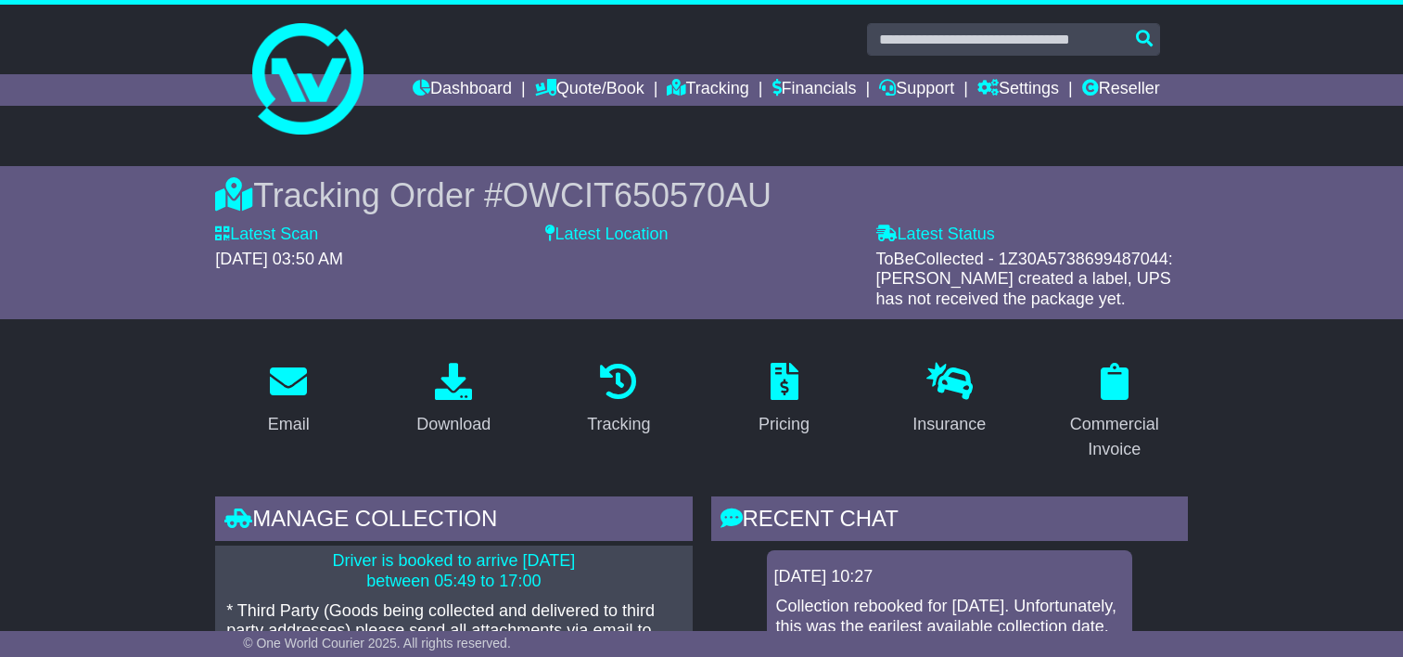 The width and height of the screenshot is (1403, 657). What do you see at coordinates (288, 424) in the screenshot?
I see `div: Email` at bounding box center [288, 424].